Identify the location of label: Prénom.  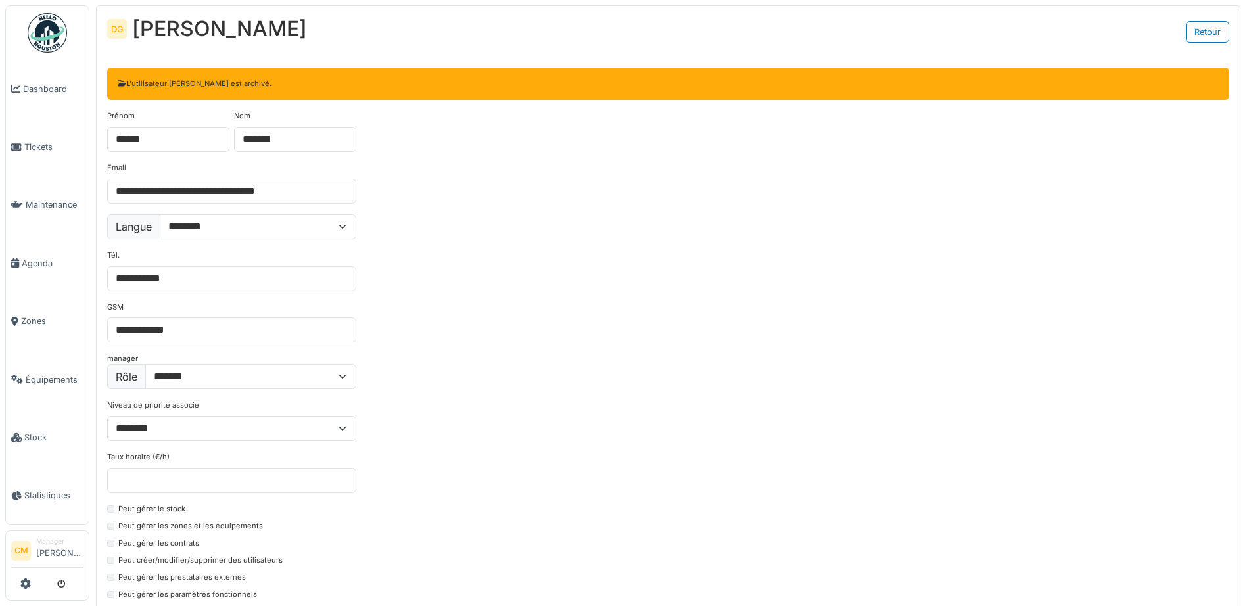
(121, 116).